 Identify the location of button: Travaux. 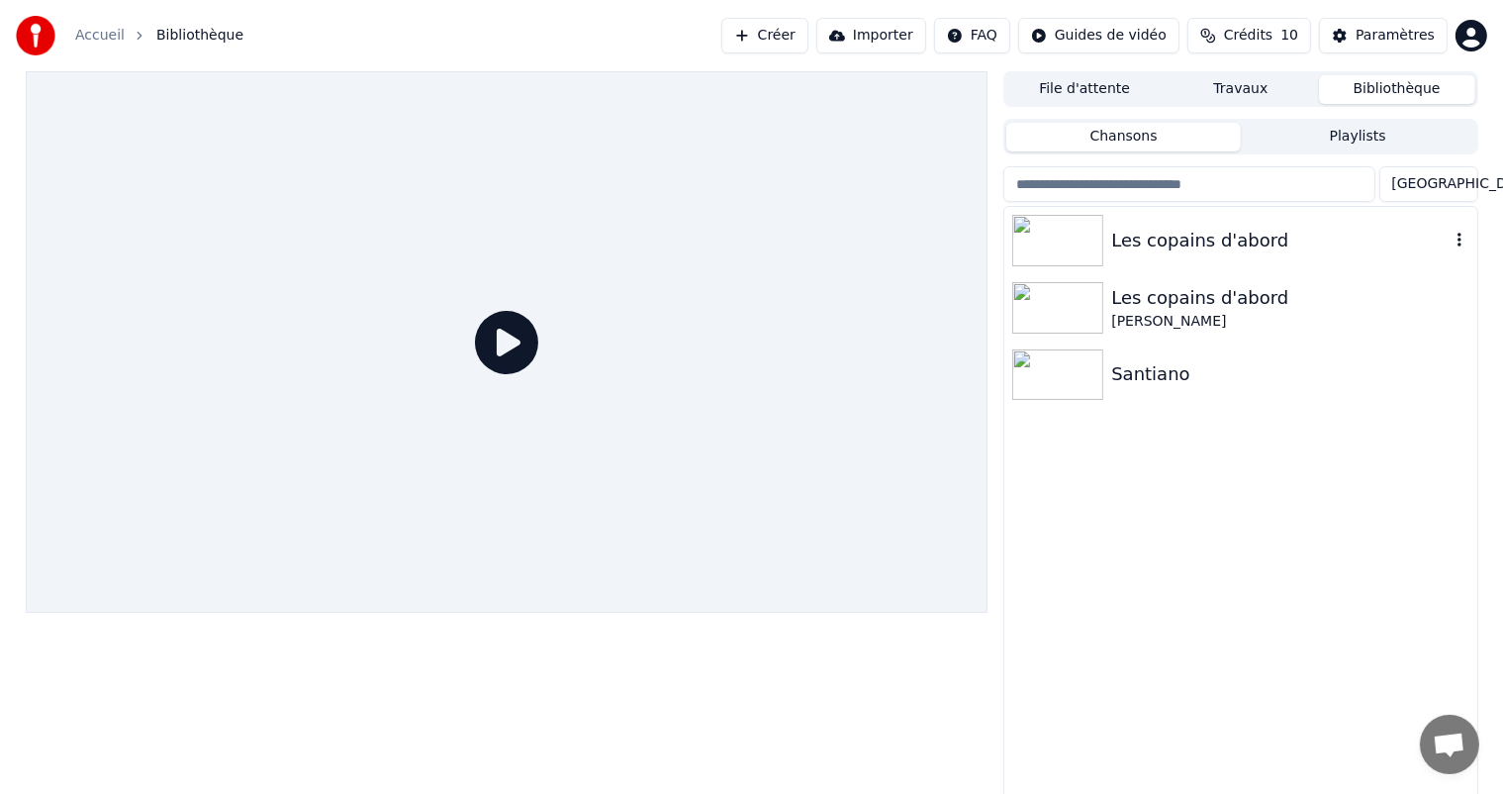
(1241, 89).